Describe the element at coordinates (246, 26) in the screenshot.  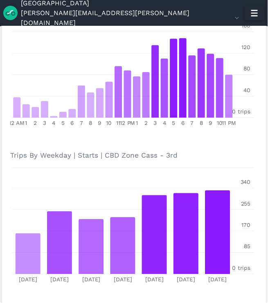
I see `tspan: 160` at that location.